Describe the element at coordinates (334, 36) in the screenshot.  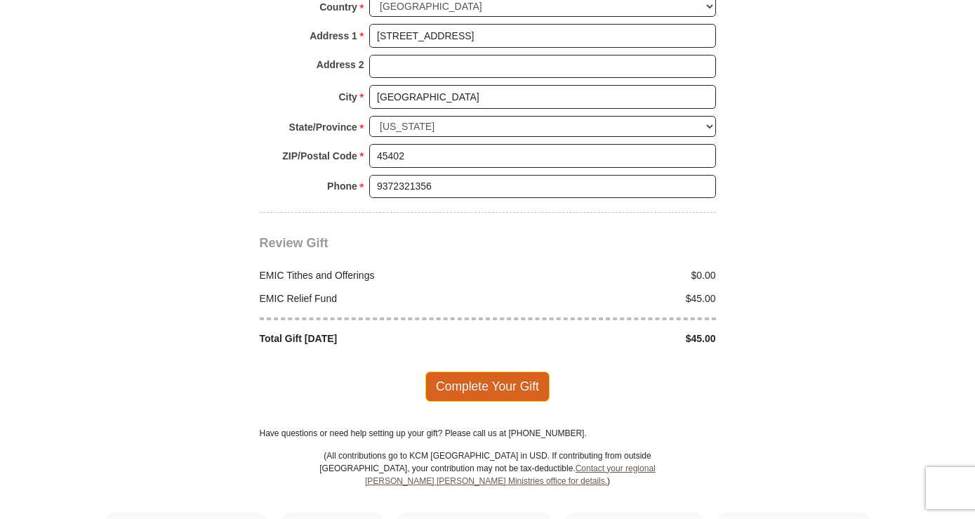
I see `strong: Address 1` at that location.